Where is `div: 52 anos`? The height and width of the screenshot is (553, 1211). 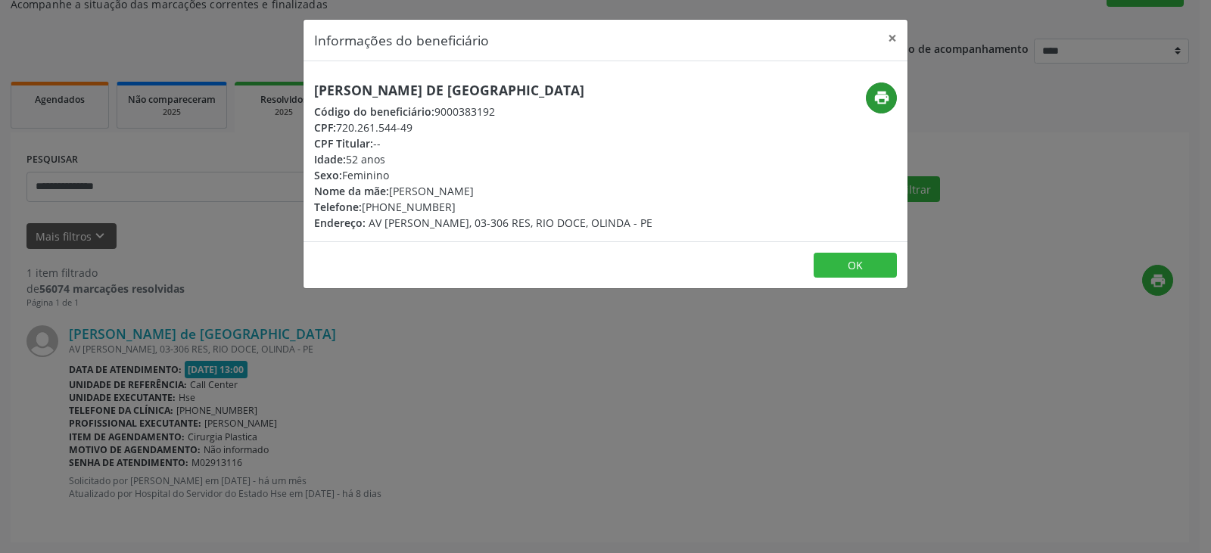 div: 52 anos is located at coordinates (483, 159).